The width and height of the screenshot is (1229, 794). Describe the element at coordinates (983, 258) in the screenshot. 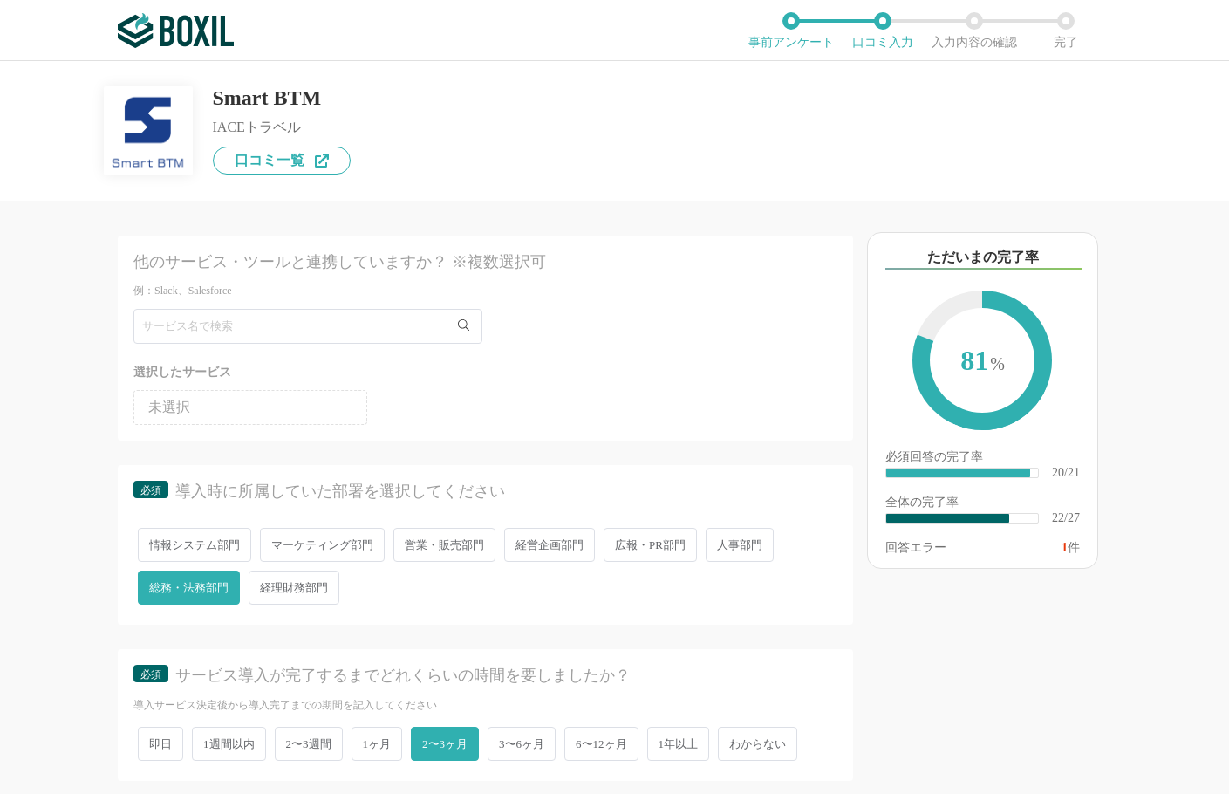

I see `div: ただいまの完了率` at that location.